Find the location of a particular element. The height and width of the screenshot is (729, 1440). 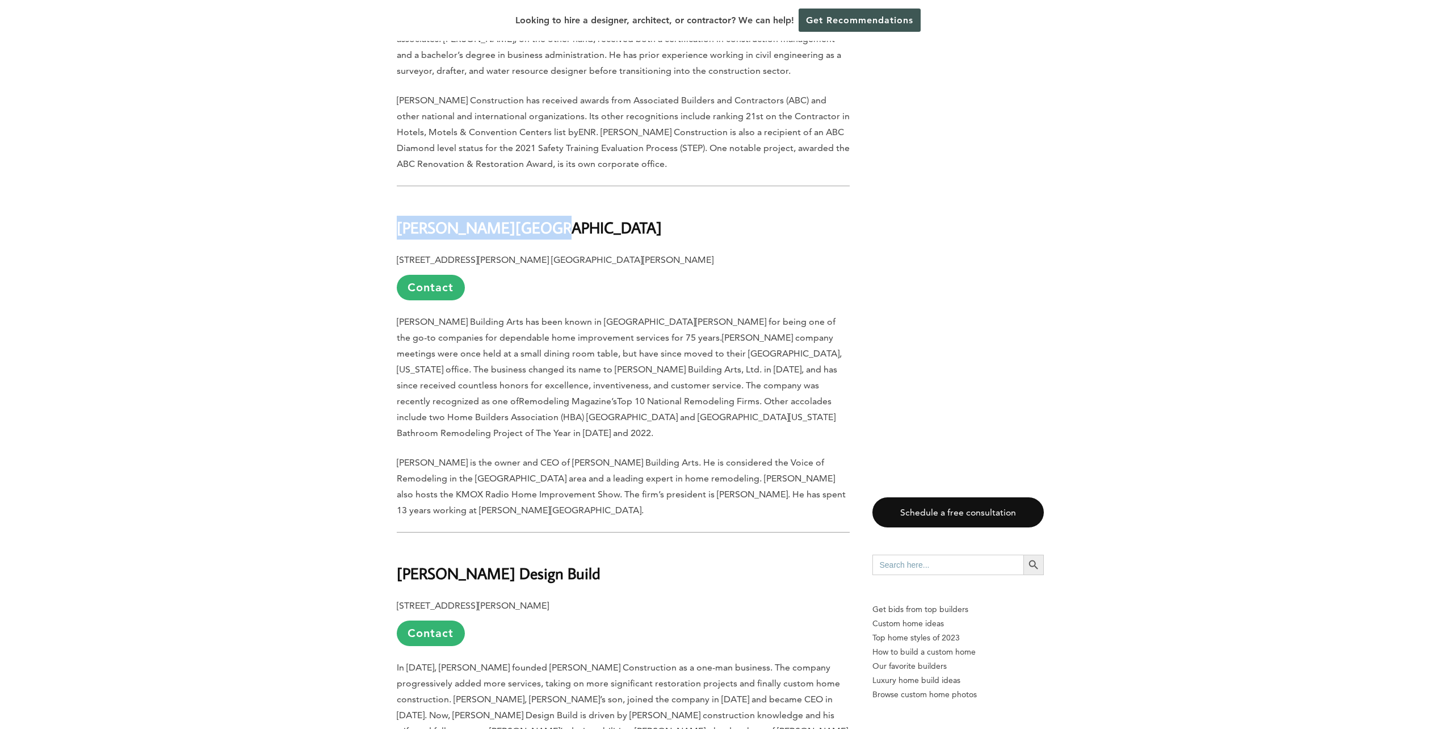

a: Get Recommendations is located at coordinates (859, 20).